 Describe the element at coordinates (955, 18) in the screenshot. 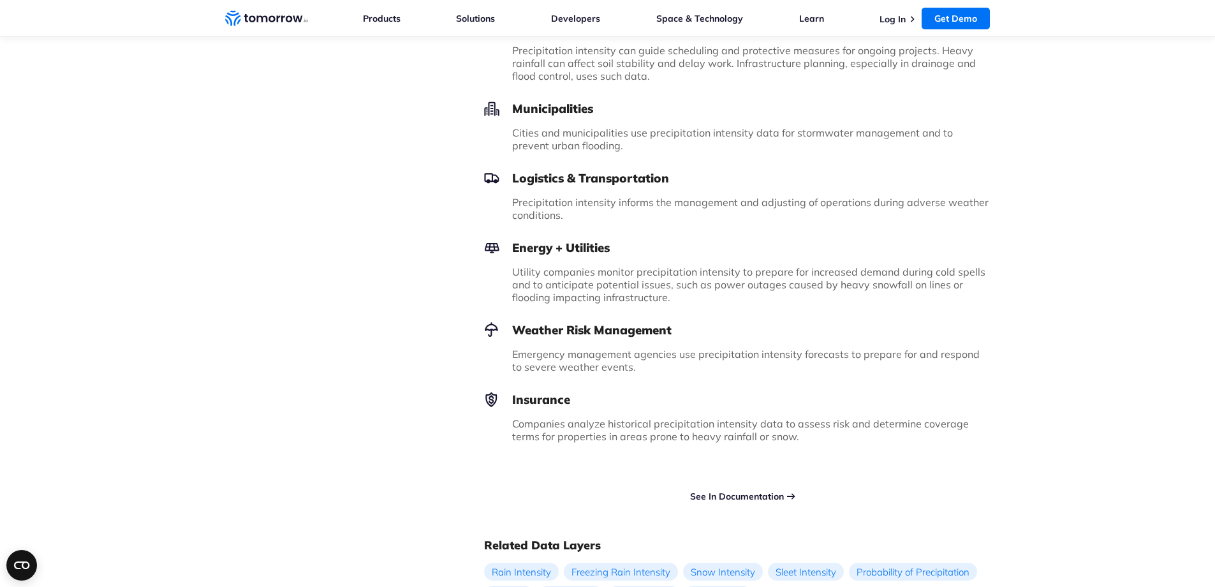

I see `a: Get Demo` at that location.